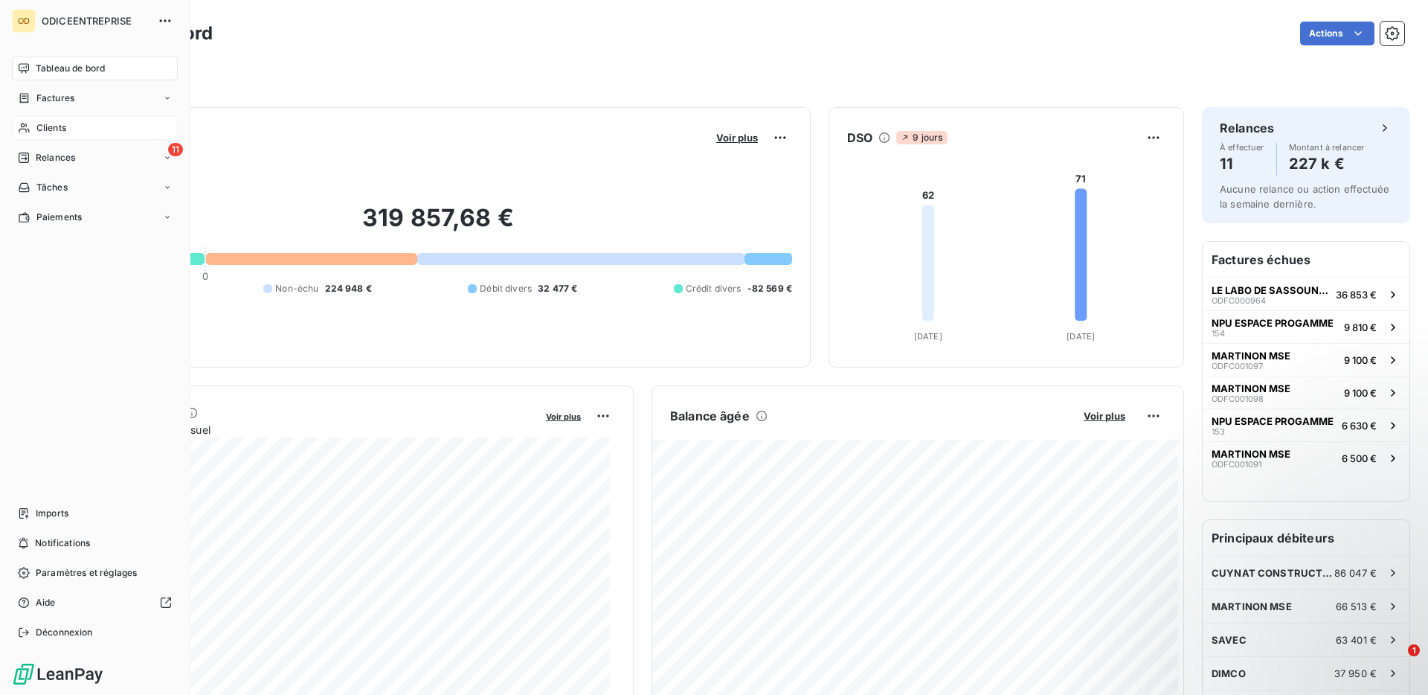 This screenshot has width=1428, height=695. What do you see at coordinates (770, 289) in the screenshot?
I see `span: -82 569 €` at bounding box center [770, 289].